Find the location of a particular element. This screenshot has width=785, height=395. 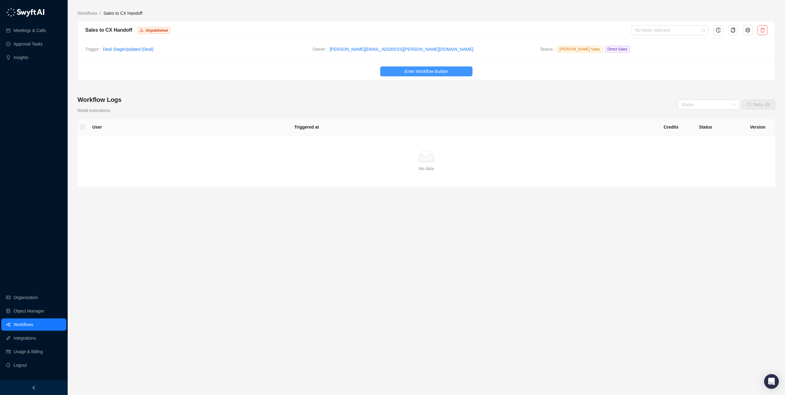

div: Open Intercom Messenger is located at coordinates (771, 381).